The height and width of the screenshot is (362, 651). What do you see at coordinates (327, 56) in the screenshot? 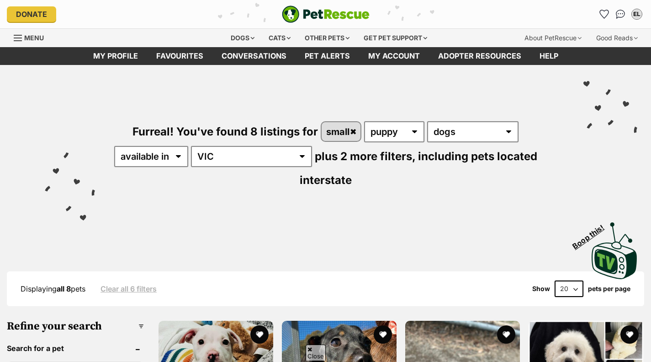
I see `a: Pet alerts` at bounding box center [327, 56].